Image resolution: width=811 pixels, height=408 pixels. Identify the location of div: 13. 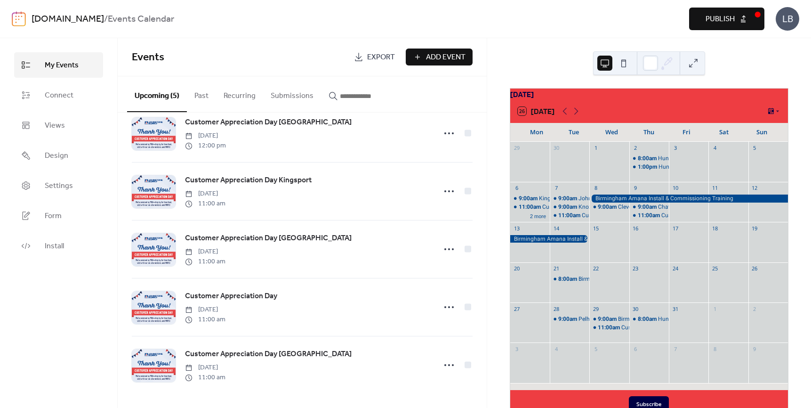
(517, 228).